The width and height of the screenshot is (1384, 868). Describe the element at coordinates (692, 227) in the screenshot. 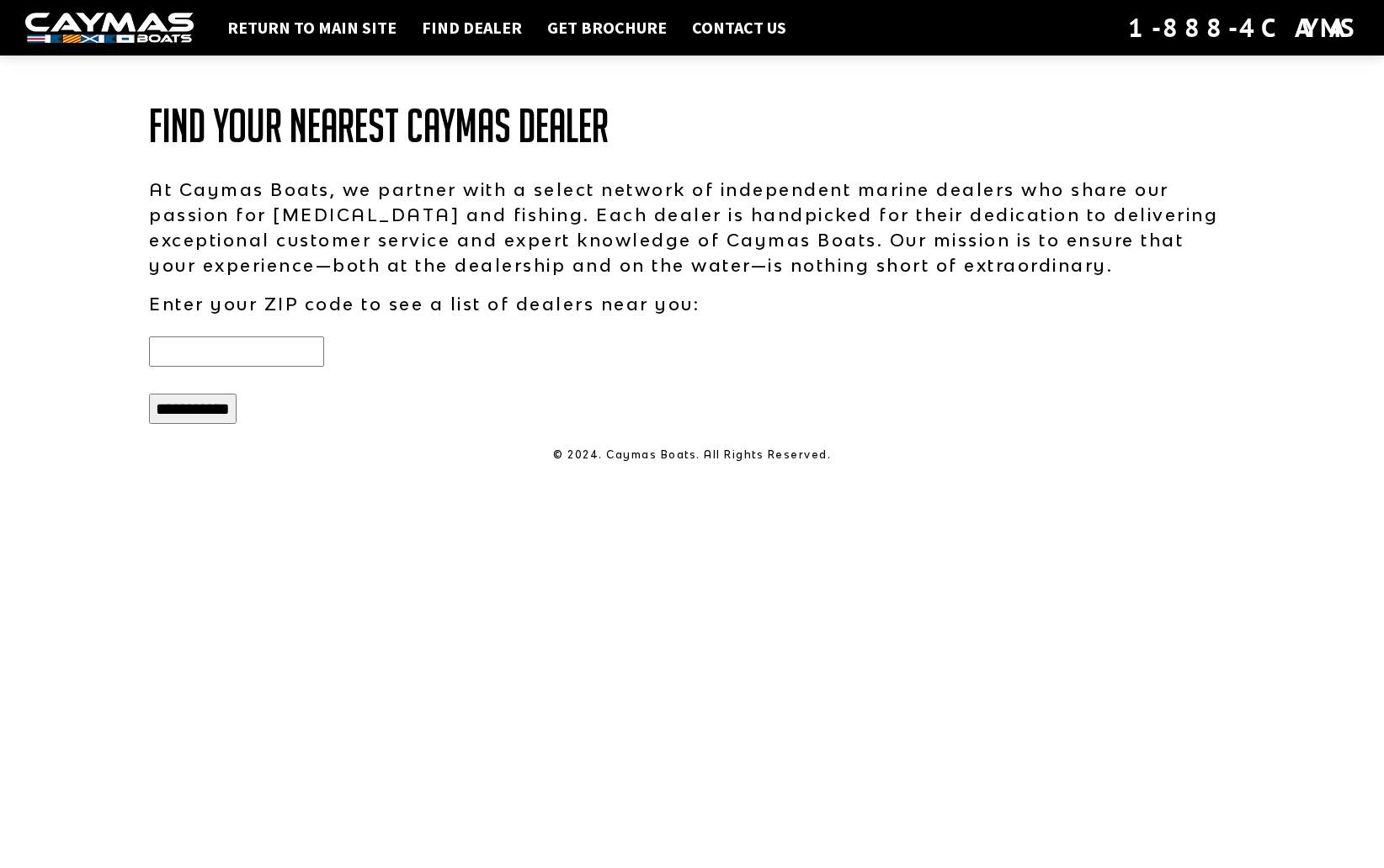

I see `p: At Caymas Boats, we partner with a select network of independent marine dealers who share our pas...` at that location.